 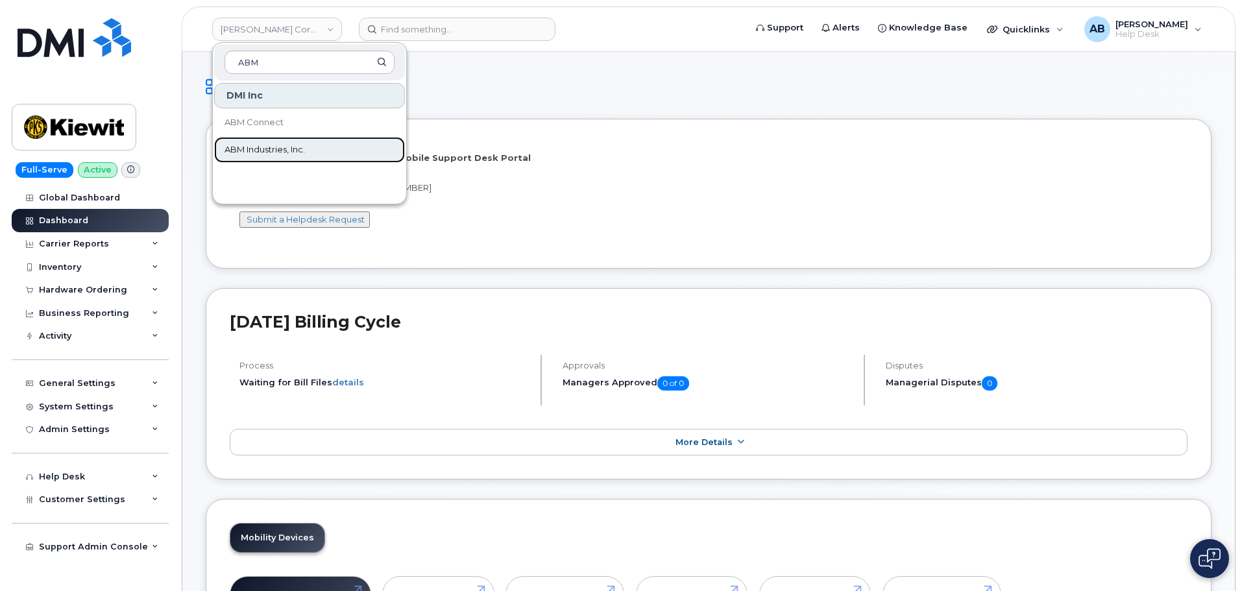 I want to click on div: DMI Inc, so click(x=310, y=95).